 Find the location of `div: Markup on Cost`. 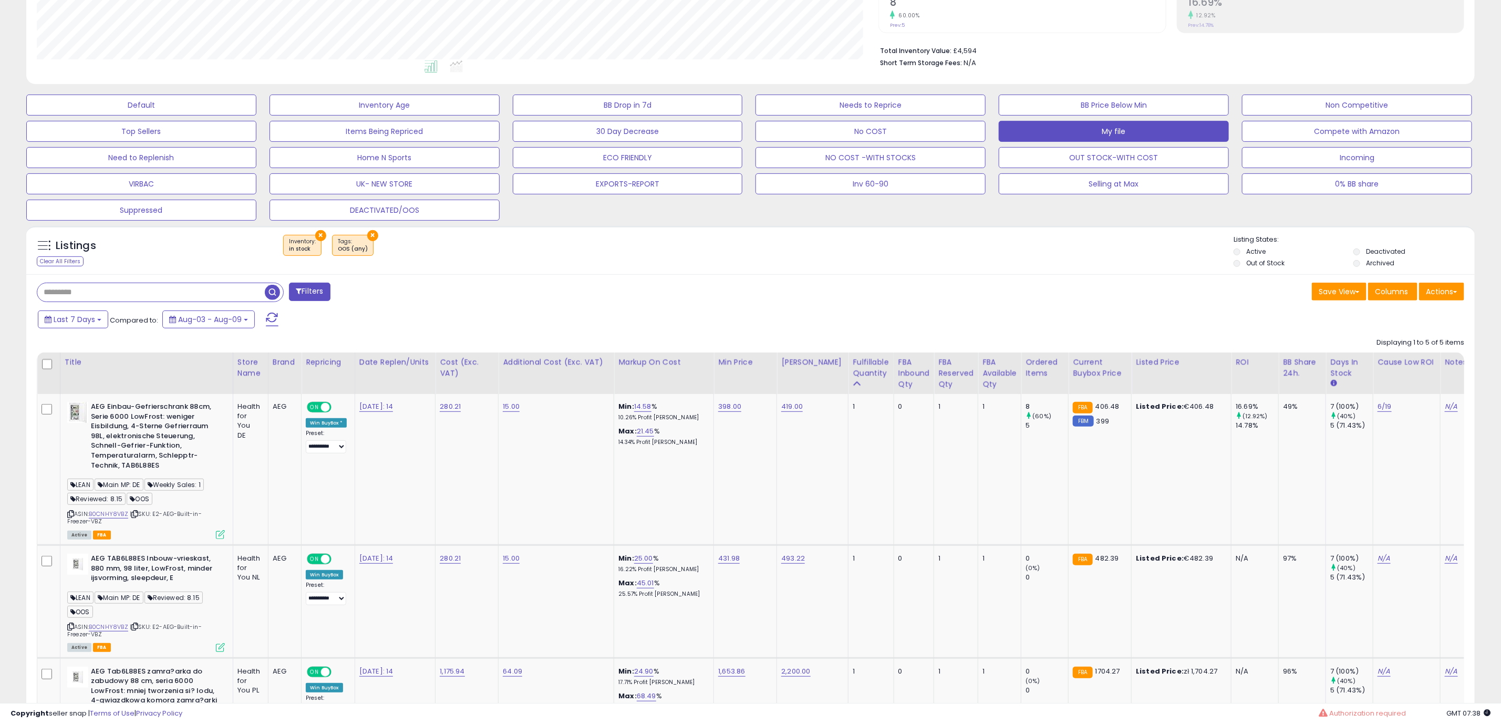

div: Markup on Cost is located at coordinates (664, 362).